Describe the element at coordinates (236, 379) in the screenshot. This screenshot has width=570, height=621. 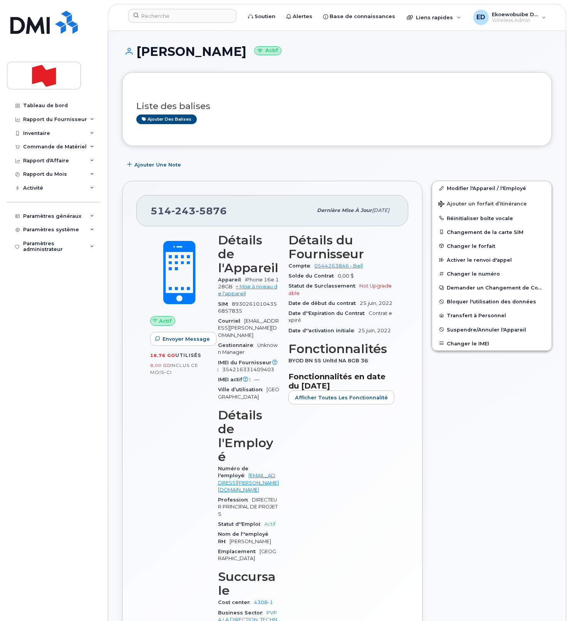
I see `span: IMEI actif` at that location.